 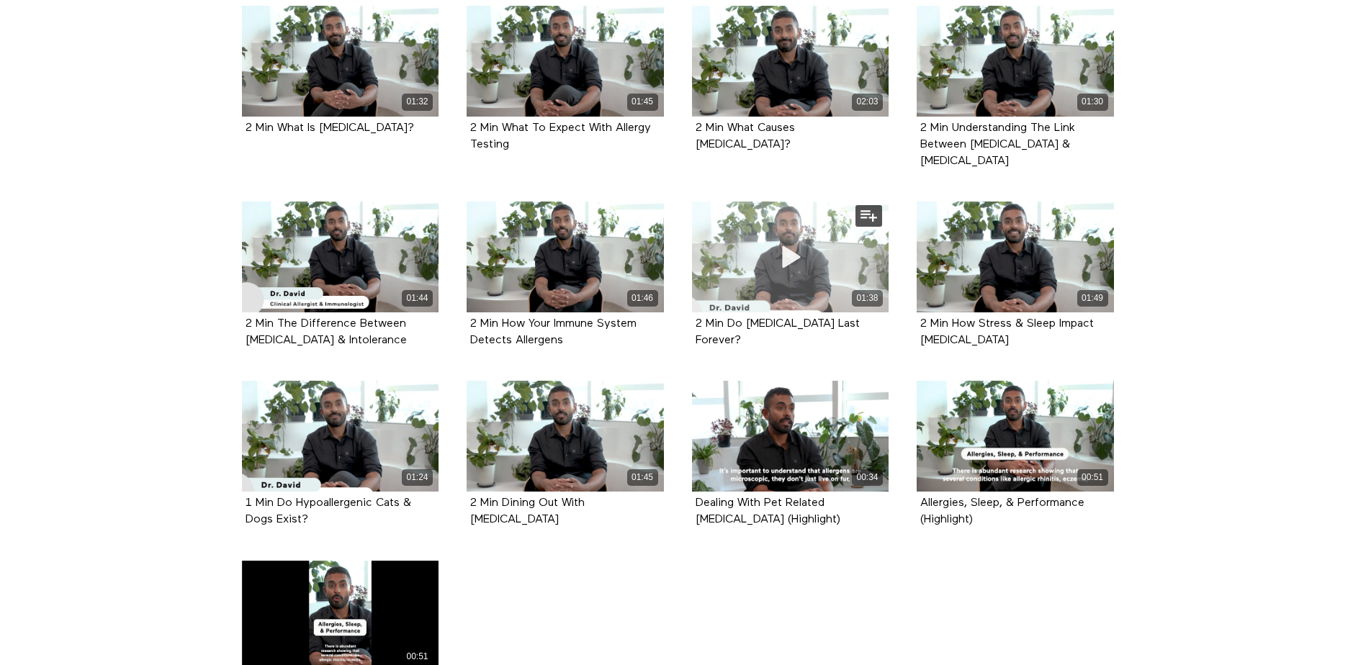 What do you see at coordinates (553, 332) in the screenshot?
I see `a: 2 Min How Your Immune System Detects Allergens` at bounding box center [553, 332].